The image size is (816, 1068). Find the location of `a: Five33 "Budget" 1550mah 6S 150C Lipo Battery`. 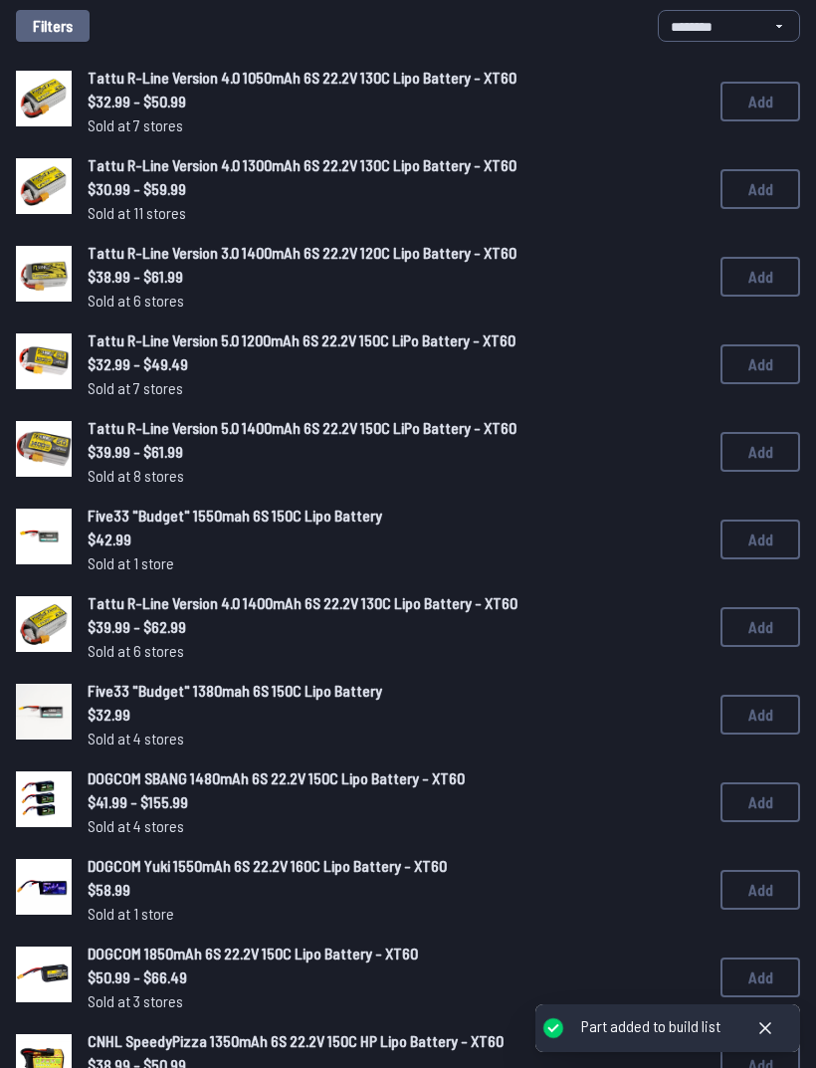

a: Five33 "Budget" 1550mah 6S 150C Lipo Battery is located at coordinates (388, 515).